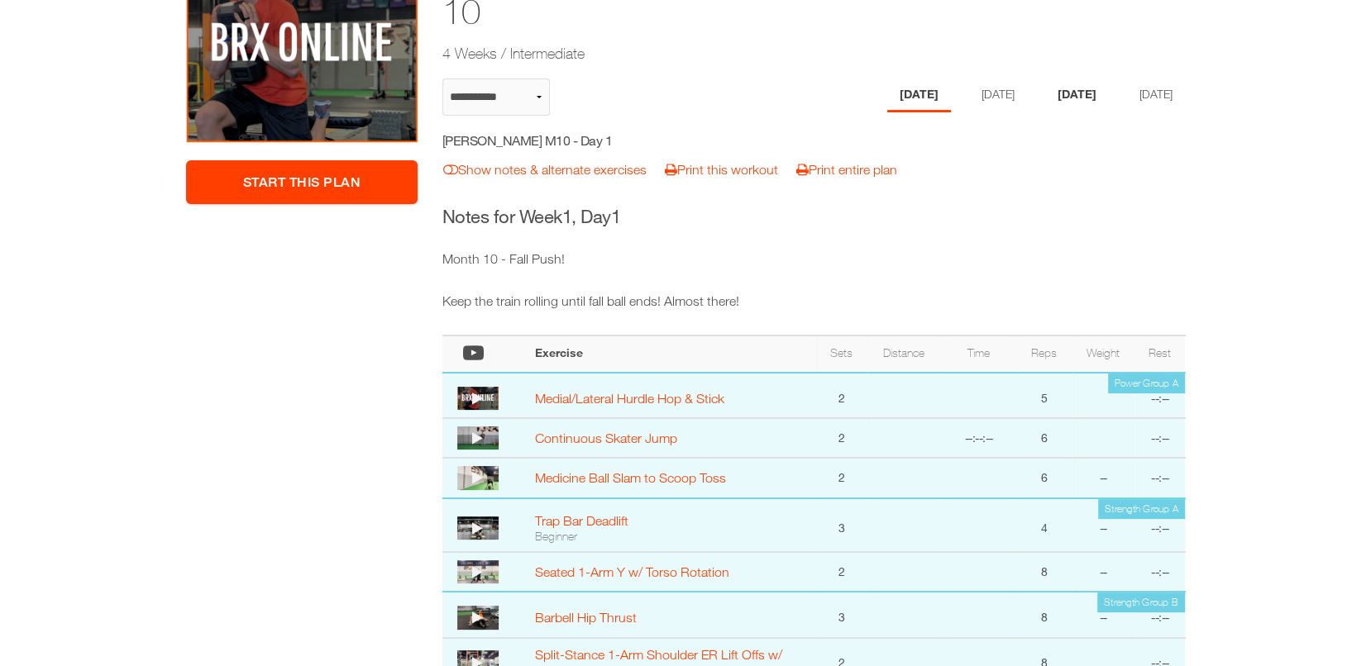 This screenshot has width=1371, height=666. What do you see at coordinates (721, 169) in the screenshot?
I see `a: Print this workout` at bounding box center [721, 169].